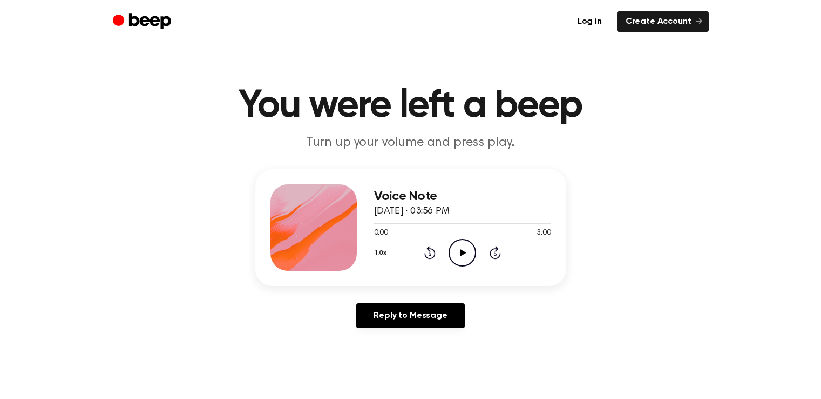 This screenshot has width=821, height=399. Describe the element at coordinates (544, 233) in the screenshot. I see `span: 3:00` at that location.